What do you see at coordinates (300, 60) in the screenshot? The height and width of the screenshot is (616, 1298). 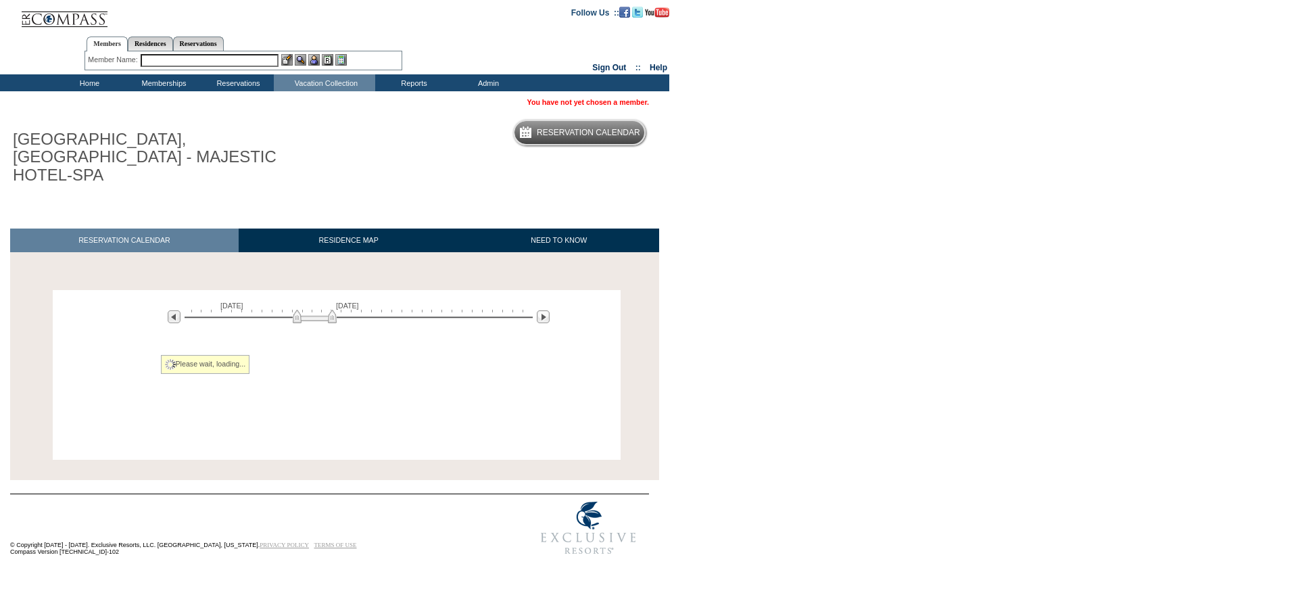 I see `img: View` at bounding box center [300, 60].